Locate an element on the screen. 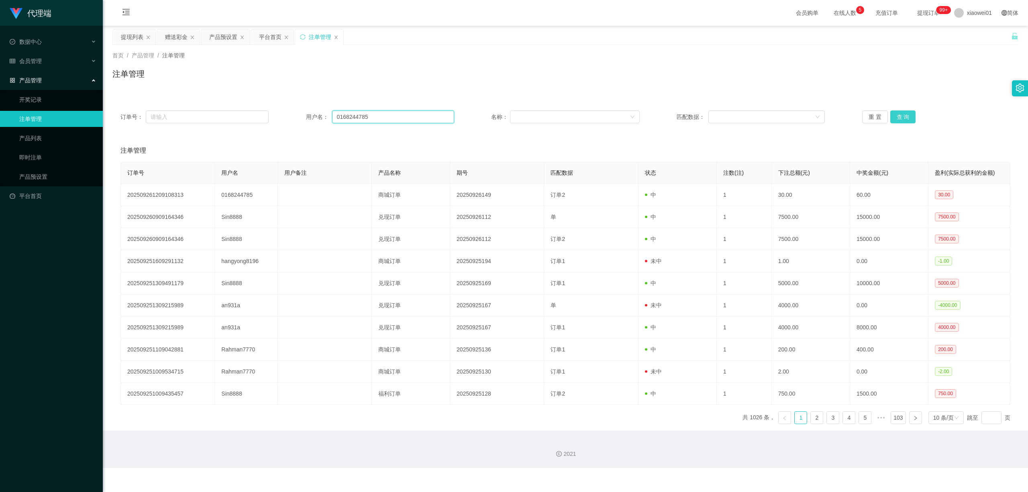 The width and height of the screenshot is (1028, 492). span: 在线人数 is located at coordinates (845, 13).